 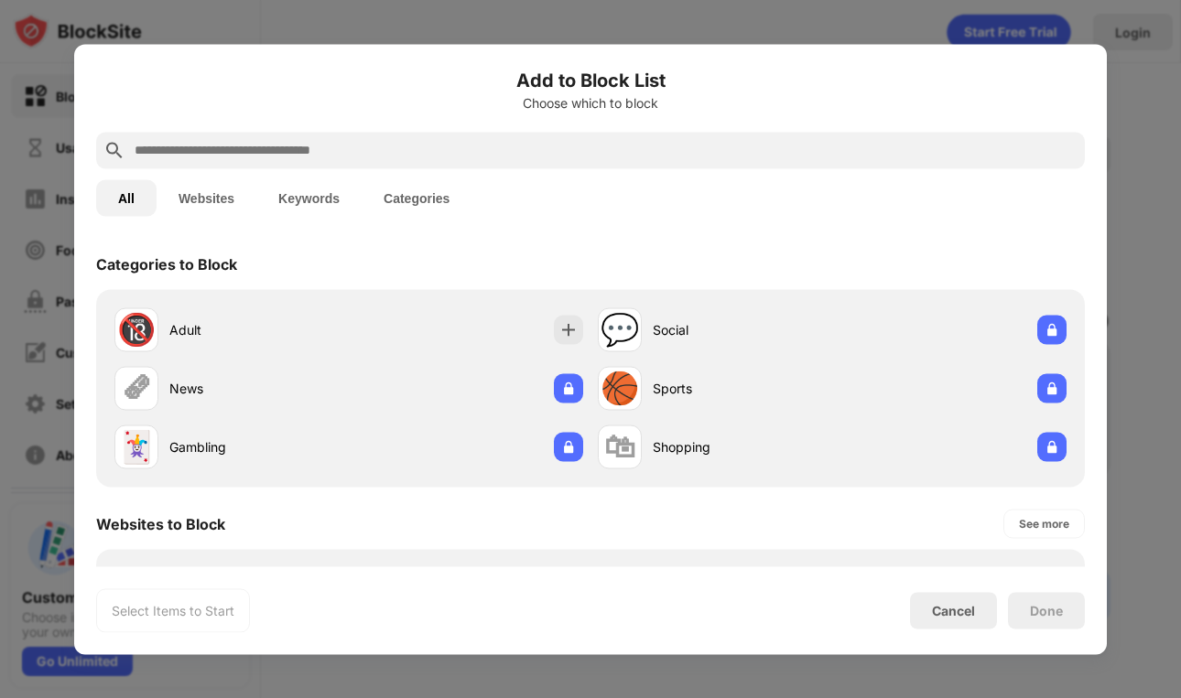 What do you see at coordinates (167, 264) in the screenshot?
I see `div: Categories to Block` at bounding box center [167, 264].